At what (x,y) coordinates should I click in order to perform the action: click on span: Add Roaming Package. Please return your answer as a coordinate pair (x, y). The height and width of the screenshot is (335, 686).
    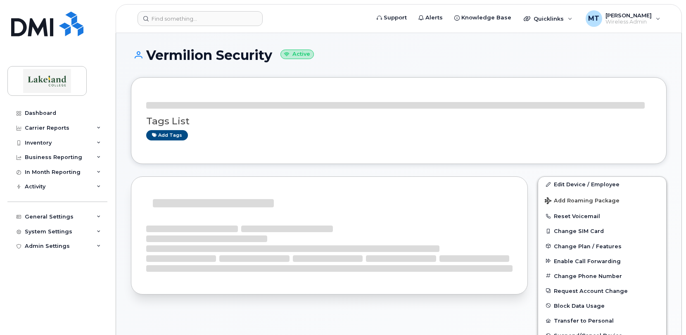
    Looking at the image, I should click on (582, 201).